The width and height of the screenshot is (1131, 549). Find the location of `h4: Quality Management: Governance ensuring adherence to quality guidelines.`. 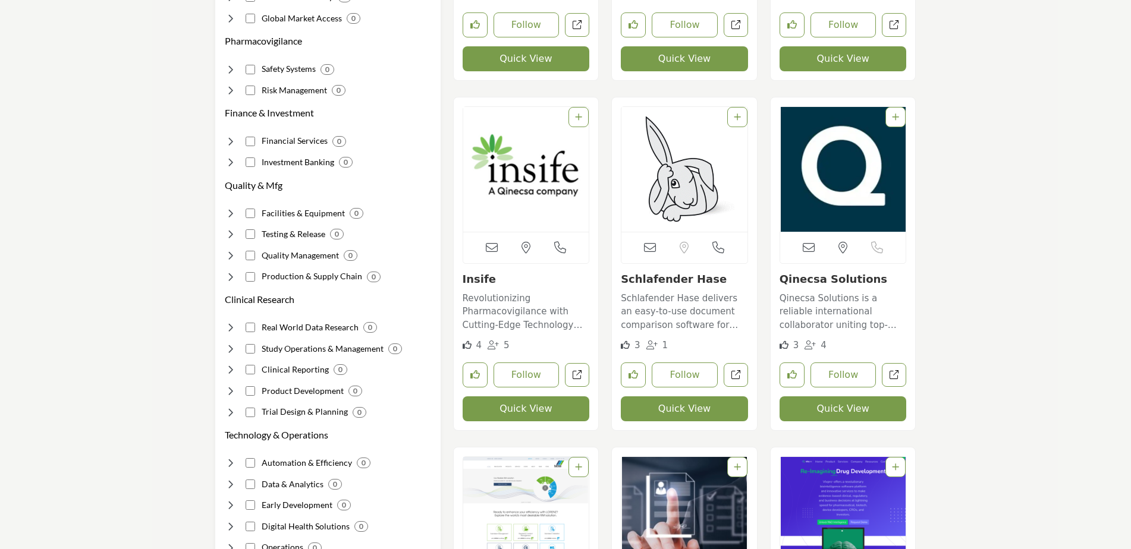

h4: Quality Management: Governance ensuring adherence to quality guidelines. is located at coordinates (300, 256).